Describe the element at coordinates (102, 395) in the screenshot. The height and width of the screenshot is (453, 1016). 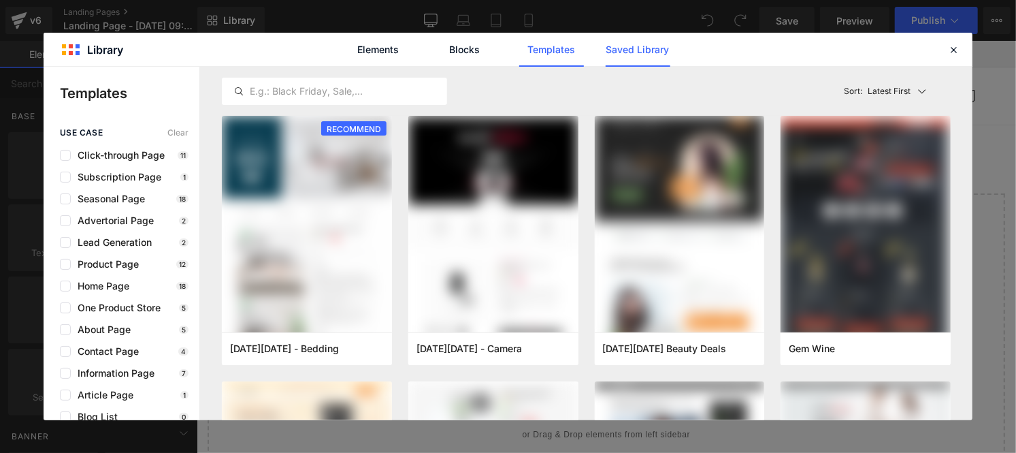
I see `span: Article Page` at that location.